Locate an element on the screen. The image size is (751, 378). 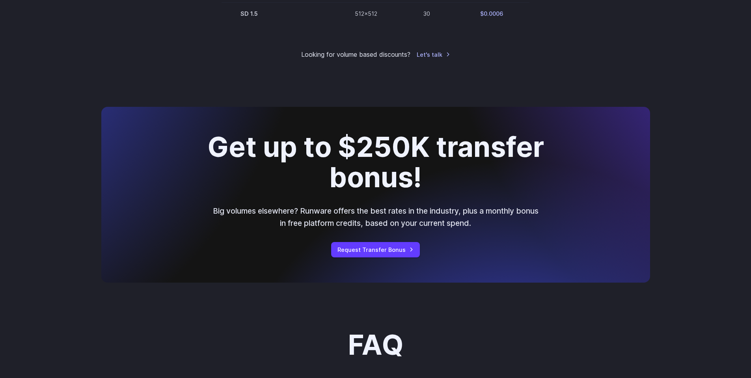
a: Let's talk is located at coordinates (433, 54).